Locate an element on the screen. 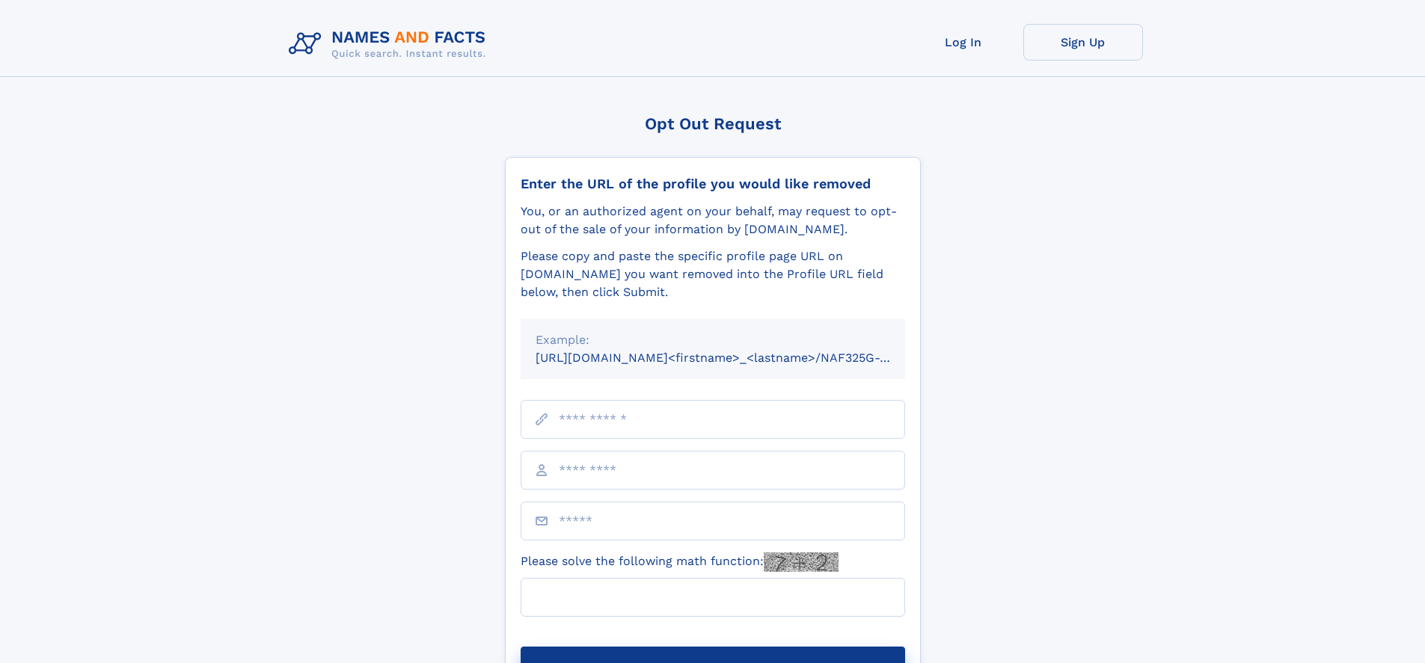  div: Enter the URL of the profile you would like removed is located at coordinates (713, 184).